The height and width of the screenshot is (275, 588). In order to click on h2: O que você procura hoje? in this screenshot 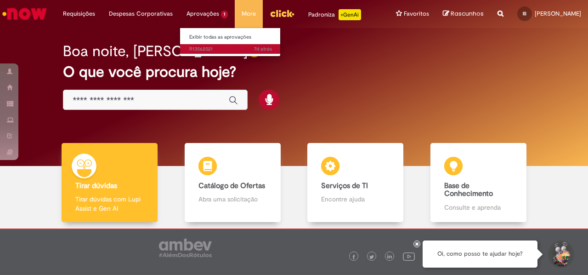, I will do `click(294, 72)`.